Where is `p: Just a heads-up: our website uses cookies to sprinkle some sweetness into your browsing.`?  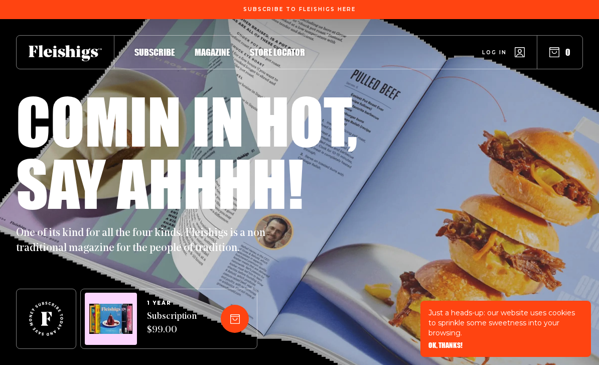 p: Just a heads-up: our website uses cookies to sprinkle some sweetness into your browsing. is located at coordinates (506, 323).